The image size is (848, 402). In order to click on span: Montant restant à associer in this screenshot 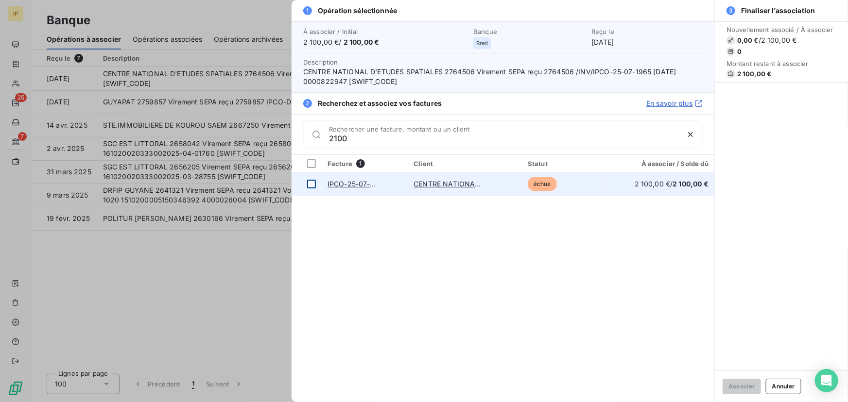, I will do `click(780, 64)`.